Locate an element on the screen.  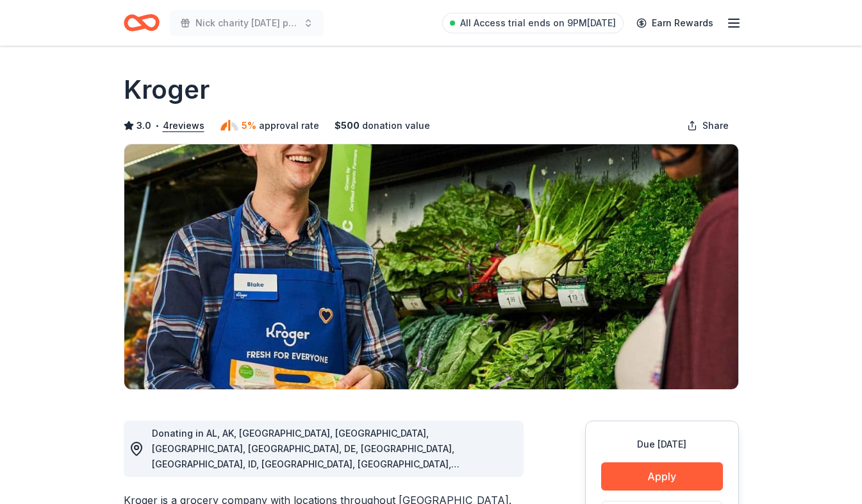
h1: Kroger is located at coordinates (167, 90).